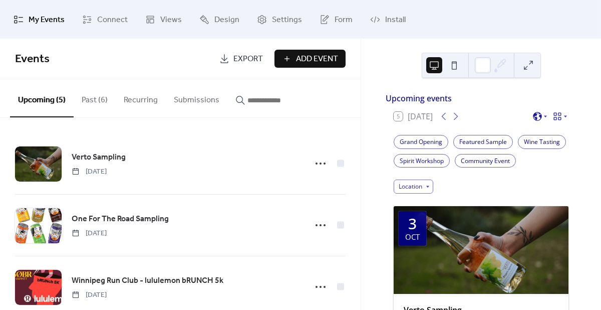 This screenshot has width=601, height=310. I want to click on span: Form, so click(344, 20).